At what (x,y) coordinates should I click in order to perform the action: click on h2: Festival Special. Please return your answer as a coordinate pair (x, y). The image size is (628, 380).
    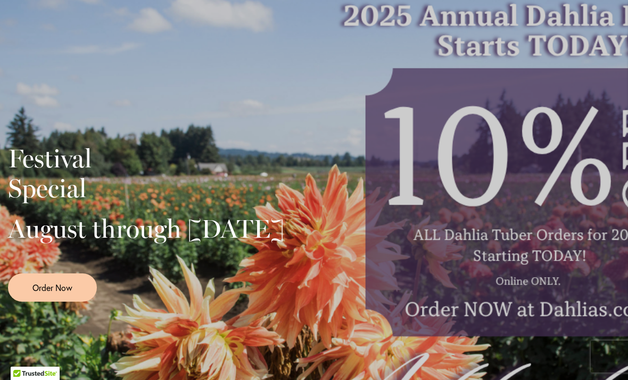
    Looking at the image, I should click on (146, 173).